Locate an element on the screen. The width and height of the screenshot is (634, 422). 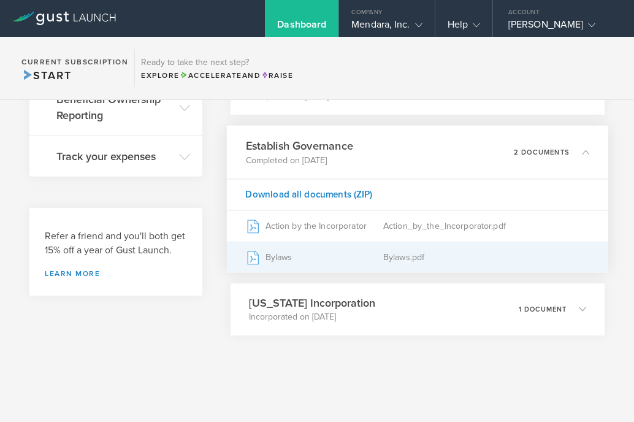
h3: Beneficial Ownership Reporting is located at coordinates (115, 107).